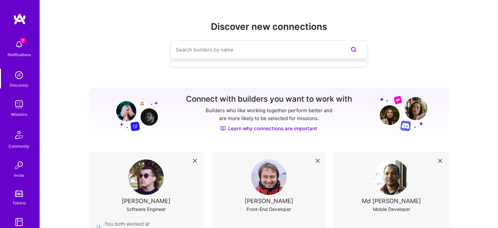 This screenshot has height=228, width=498. I want to click on i: icon SearchPurple, so click(354, 49).